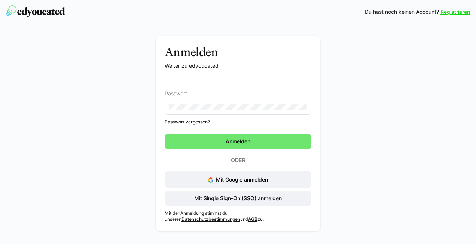 This screenshot has height=244, width=476. What do you see at coordinates (238, 141) in the screenshot?
I see `span: Anmelden` at bounding box center [238, 141].